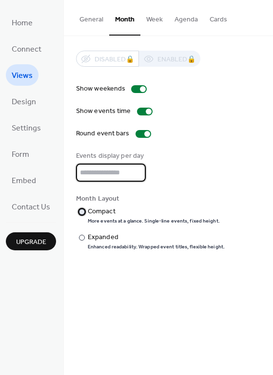  Describe the element at coordinates (100, 89) in the screenshot. I see `div: Show weekends` at that location.